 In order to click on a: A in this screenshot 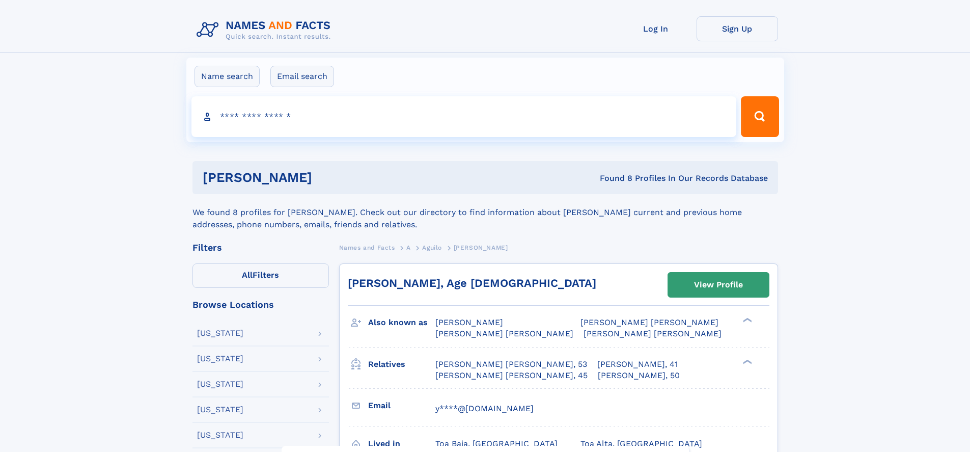, I will do `click(408, 247)`.